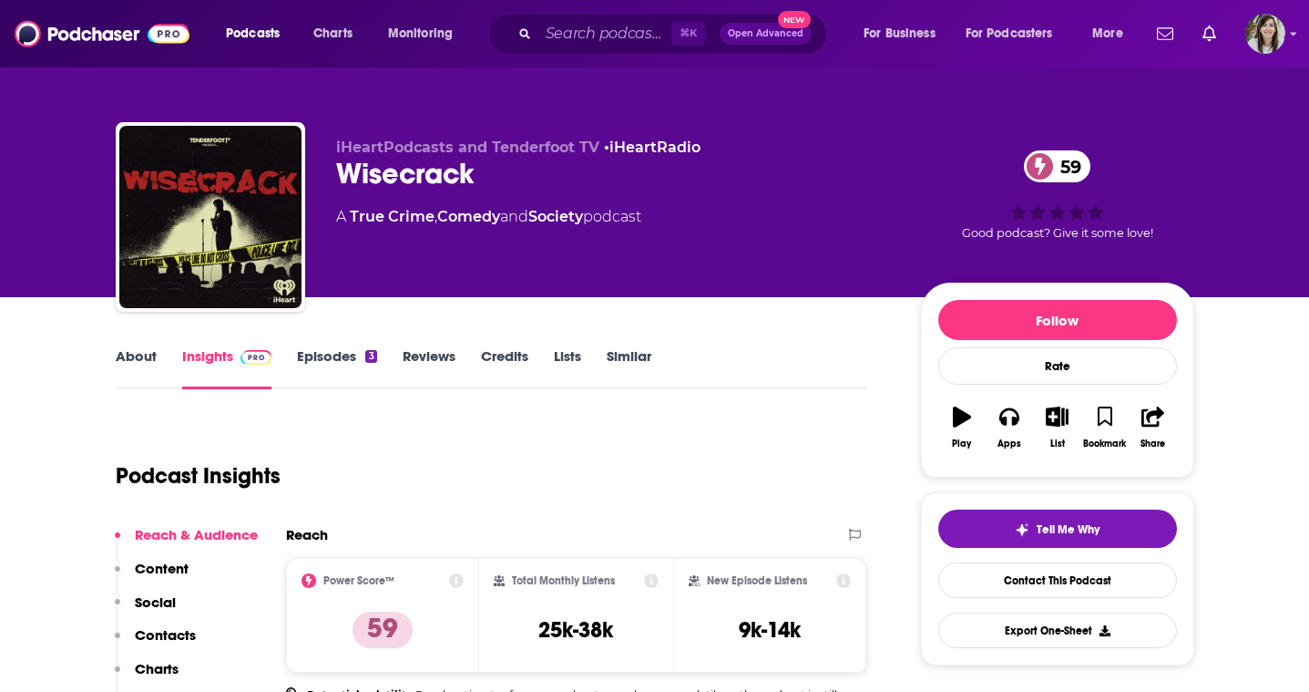 The height and width of the screenshot is (692, 1309). I want to click on span: and, so click(514, 216).